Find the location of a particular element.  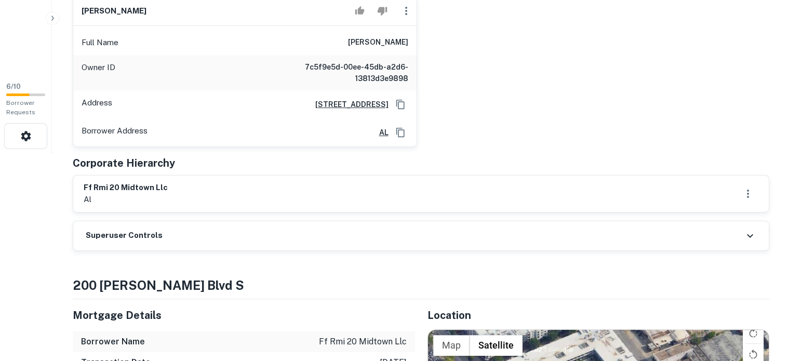

button: Show satellite imagery is located at coordinates (496, 345).